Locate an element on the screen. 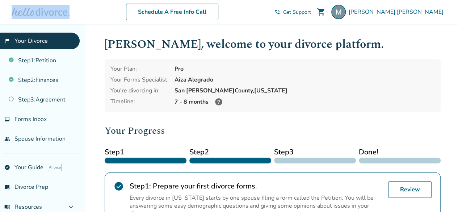 This screenshot has height=212, width=458. span: Done! is located at coordinates (400, 152).